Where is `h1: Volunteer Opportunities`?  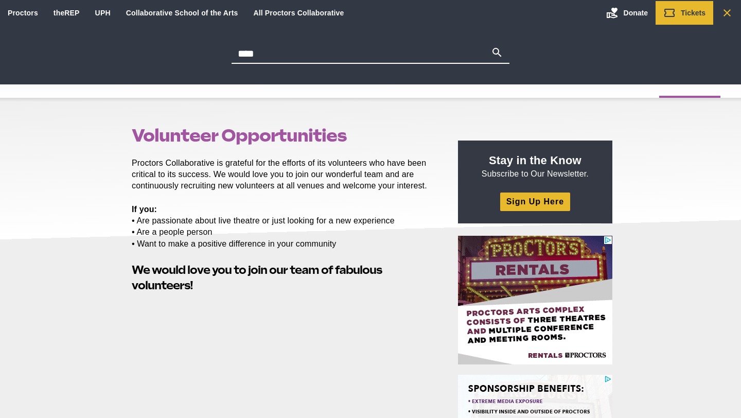
h1: Volunteer Opportunities is located at coordinates (283, 135).